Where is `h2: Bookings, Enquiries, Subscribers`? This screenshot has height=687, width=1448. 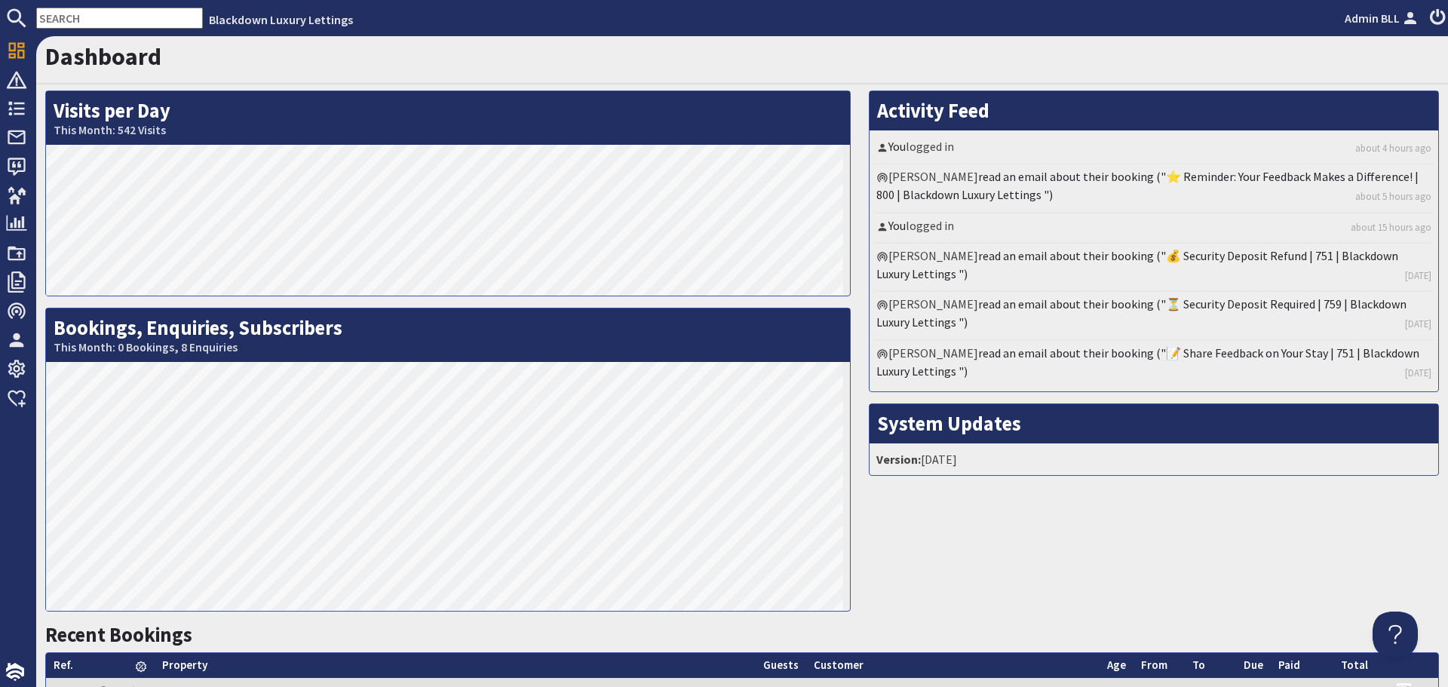 h2: Bookings, Enquiries, Subscribers is located at coordinates (448, 335).